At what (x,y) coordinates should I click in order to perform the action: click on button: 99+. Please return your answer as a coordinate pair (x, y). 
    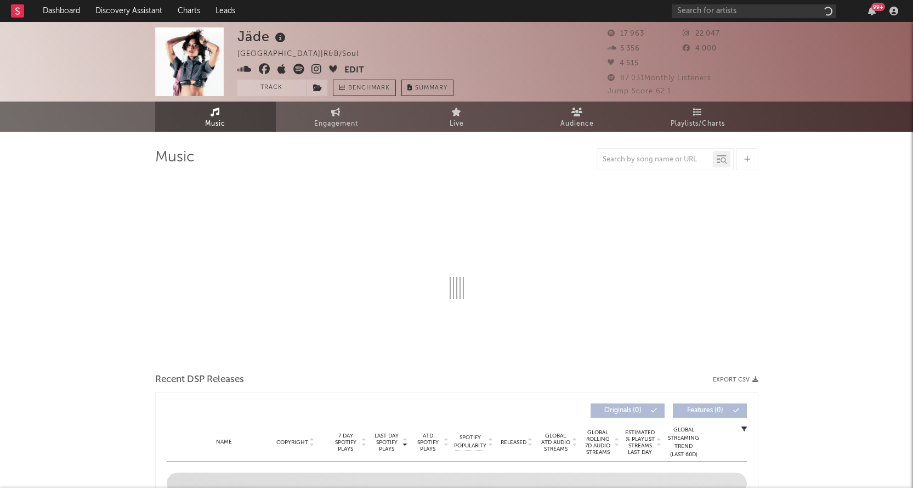
    Looking at the image, I should click on (872, 11).